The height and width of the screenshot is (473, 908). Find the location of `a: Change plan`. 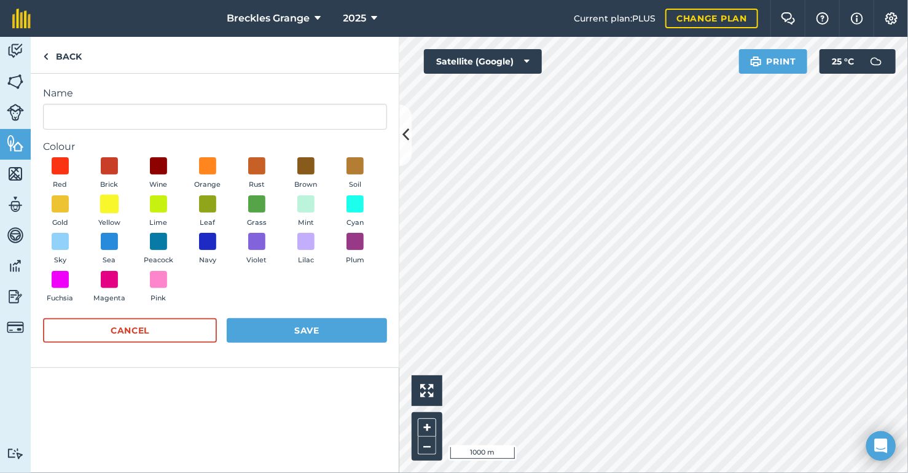

a: Change plan is located at coordinates (711, 18).